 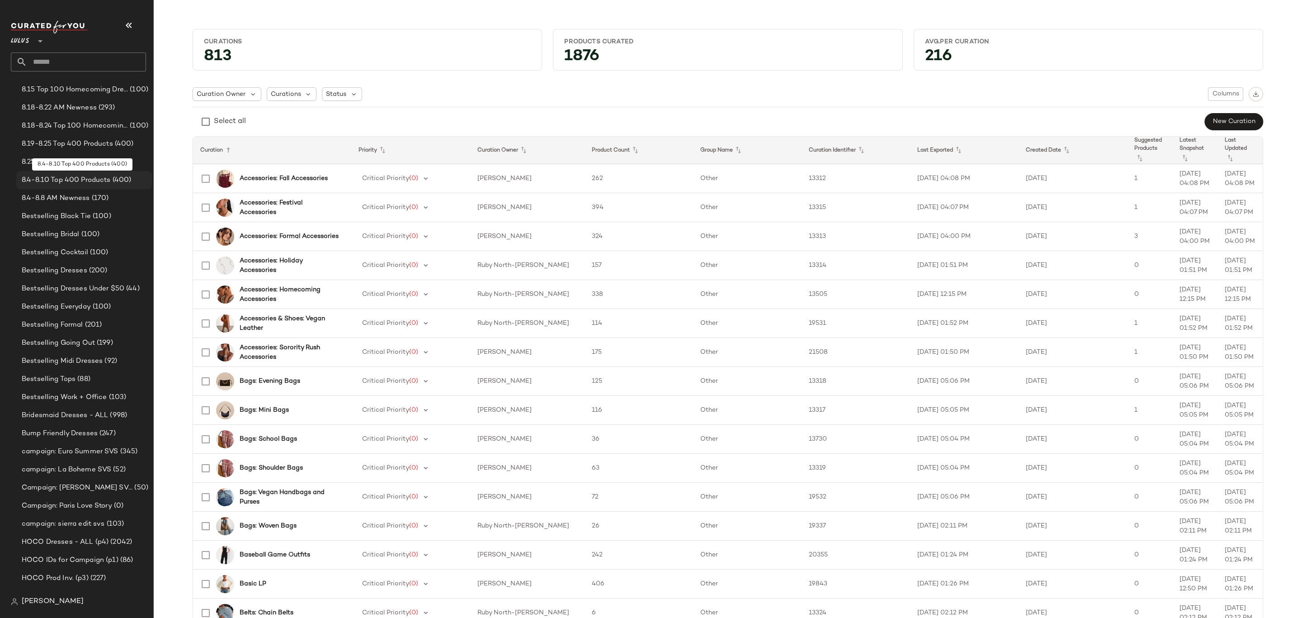 I want to click on th: Last Exported, so click(x=965, y=150).